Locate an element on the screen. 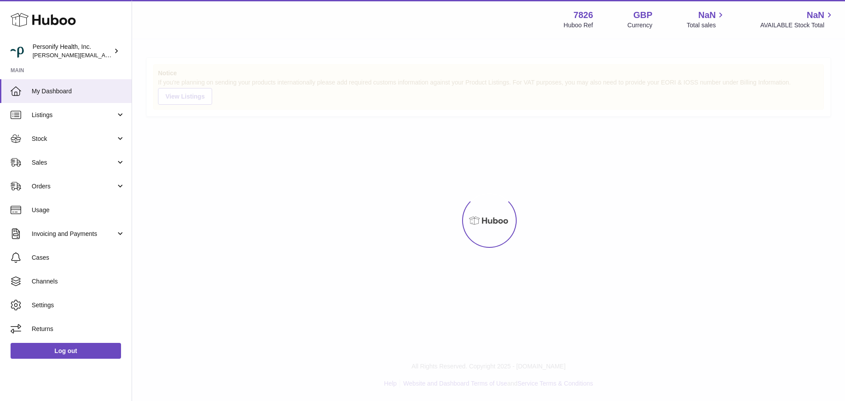 The image size is (845, 401). div: Huboo Ref is located at coordinates (578, 25).